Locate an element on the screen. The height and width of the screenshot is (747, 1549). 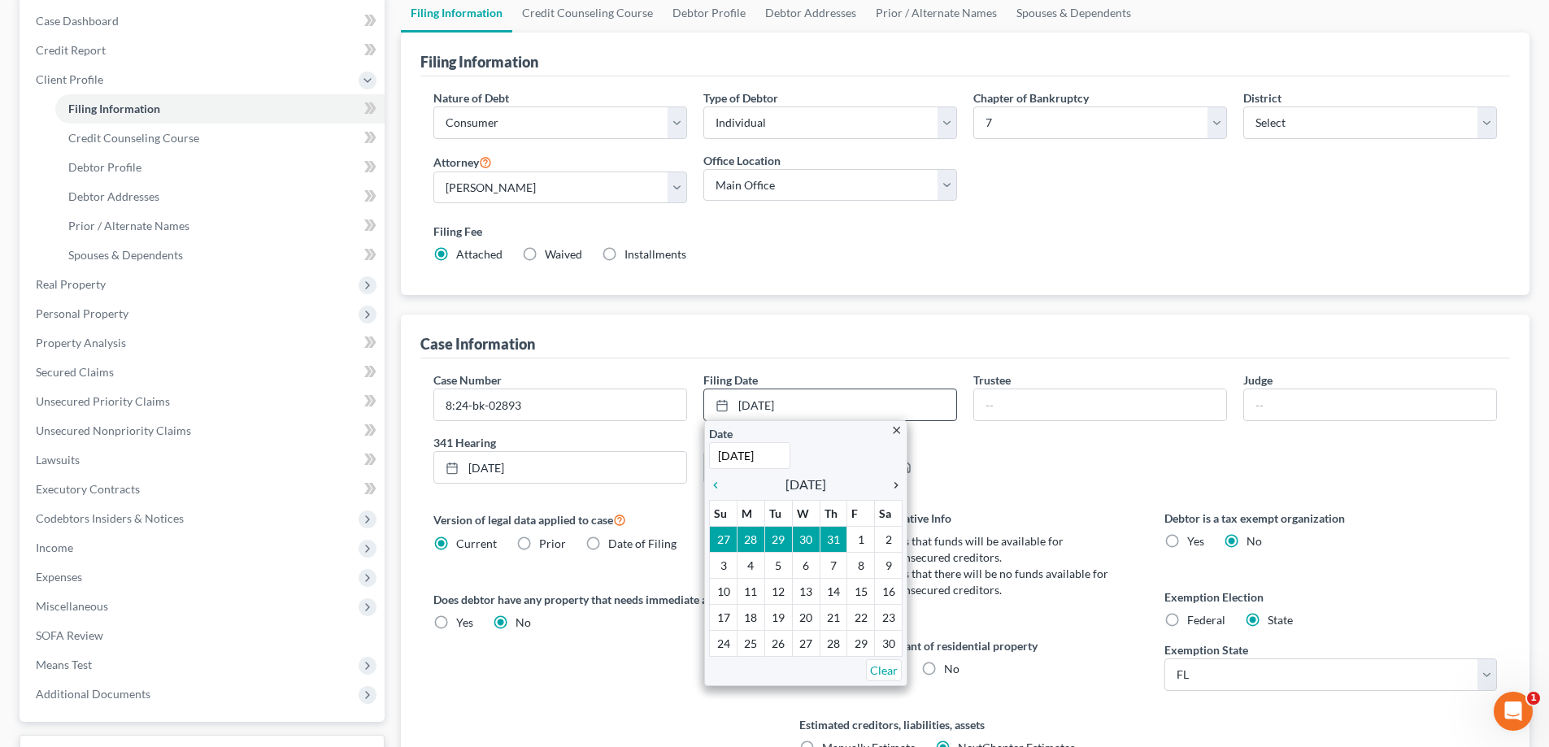
span: Date of Filing is located at coordinates (642, 543).